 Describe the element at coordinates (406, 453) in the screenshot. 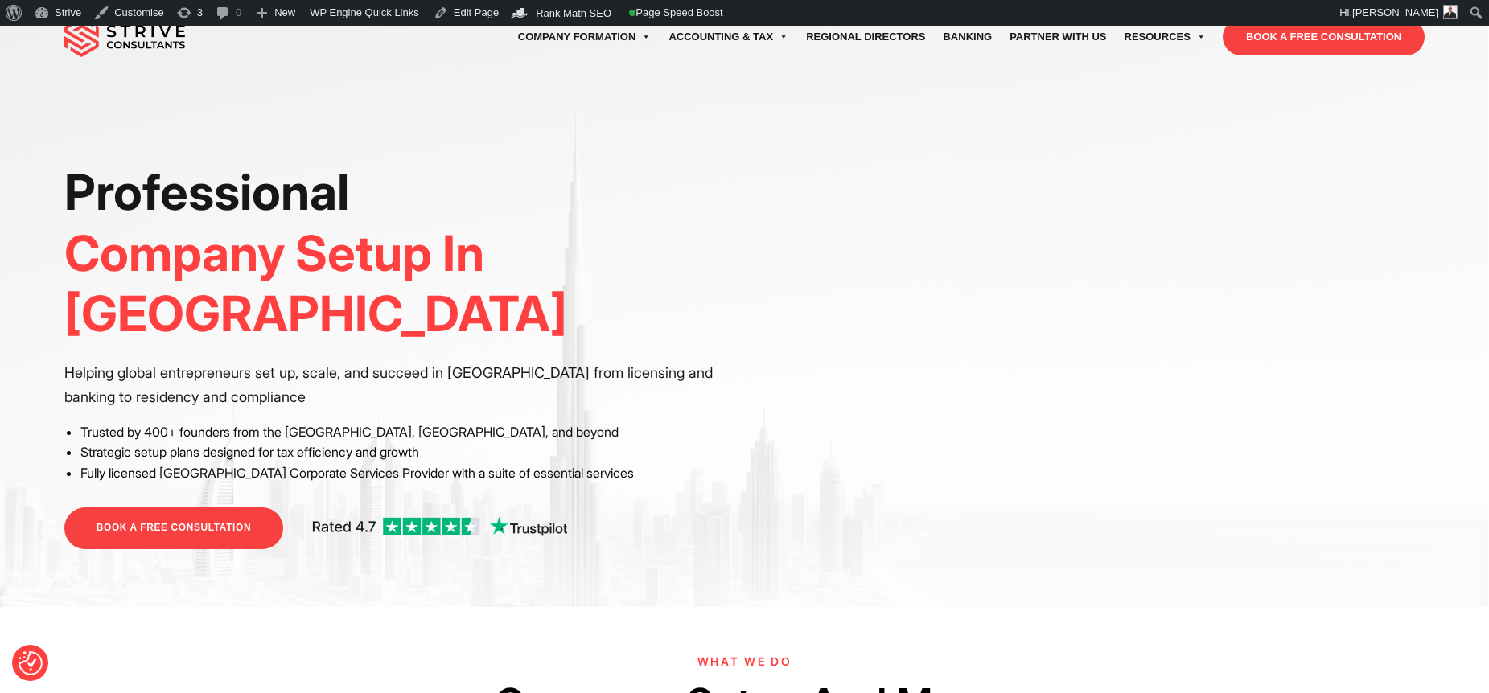

I see `li: Strategic setup plans designed for tax efficiency and growth` at that location.